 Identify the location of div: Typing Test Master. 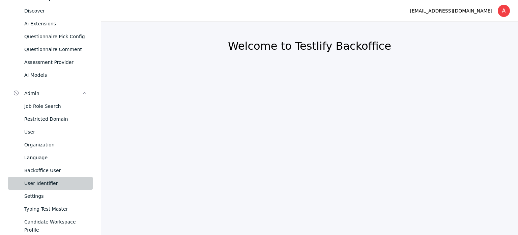
(56, 209).